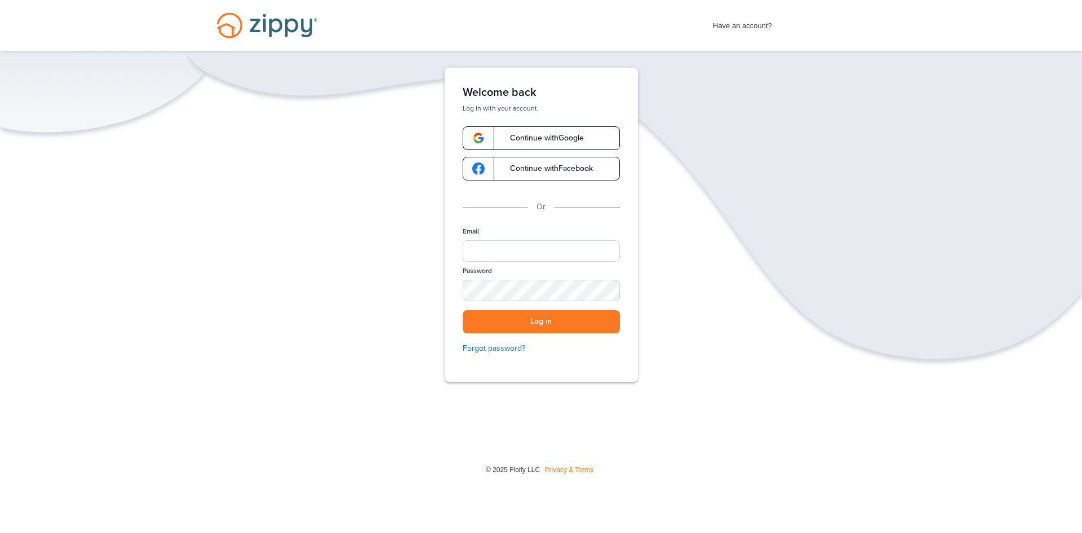  Describe the element at coordinates (541, 92) in the screenshot. I see `h1: Welcome back` at that location.